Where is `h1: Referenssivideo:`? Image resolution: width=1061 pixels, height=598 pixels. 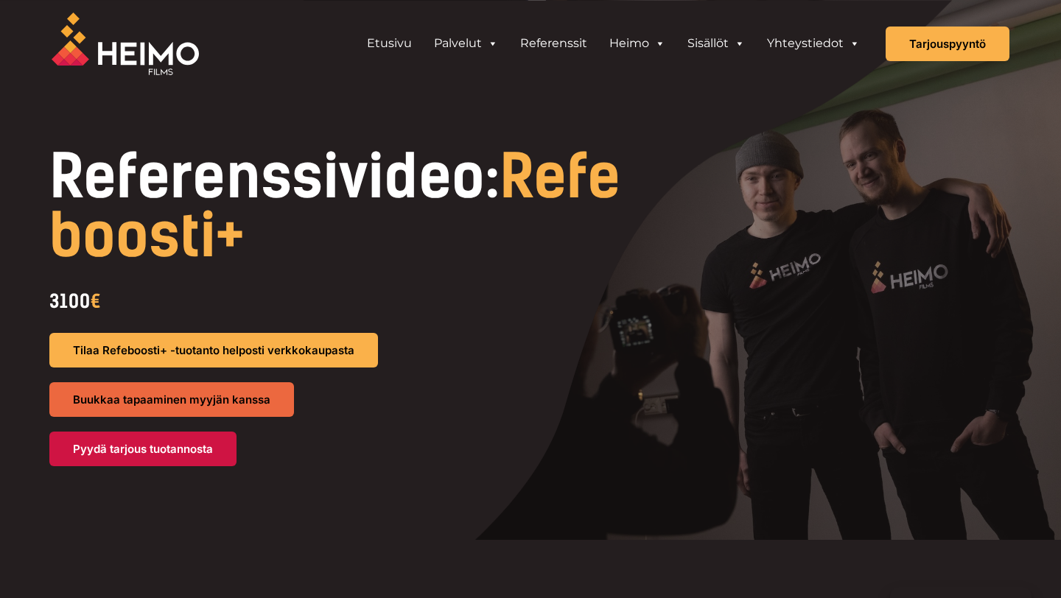 h1: Referenssivideo: is located at coordinates (340, 206).